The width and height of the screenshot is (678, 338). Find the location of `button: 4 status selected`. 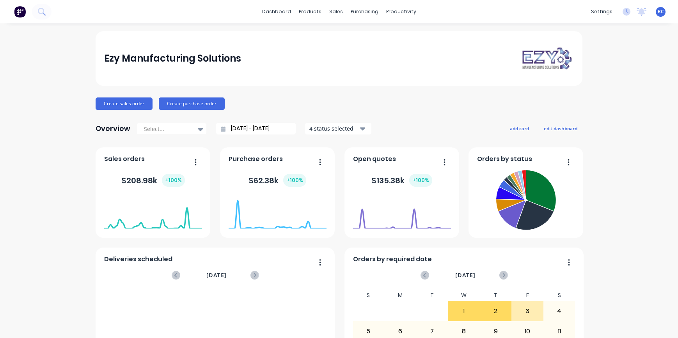

button: 4 status selected is located at coordinates (338, 129).